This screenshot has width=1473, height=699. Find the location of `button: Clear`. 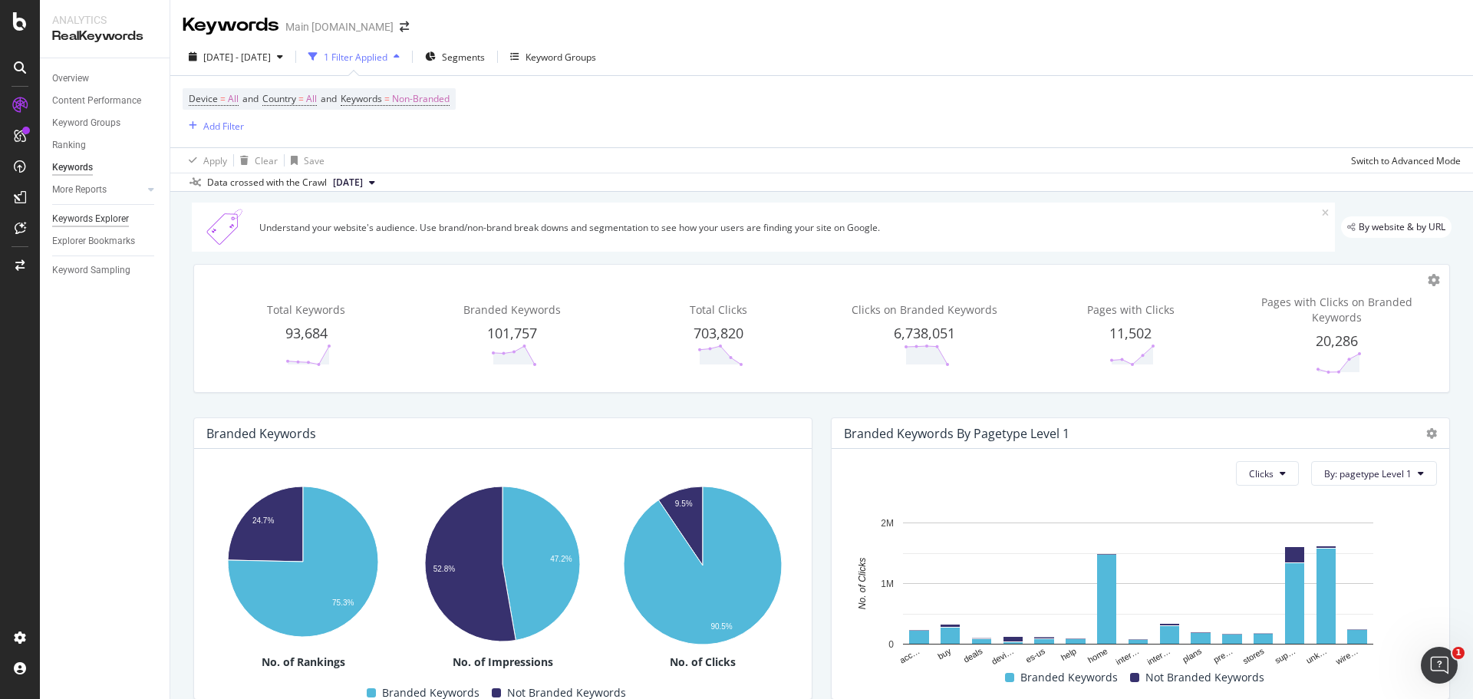

button: Clear is located at coordinates (256, 160).